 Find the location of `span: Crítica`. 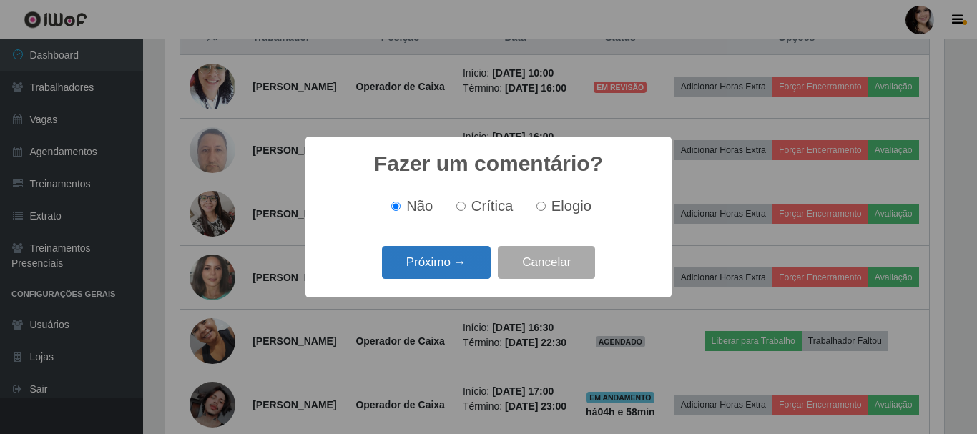

span: Crítica is located at coordinates (492, 206).